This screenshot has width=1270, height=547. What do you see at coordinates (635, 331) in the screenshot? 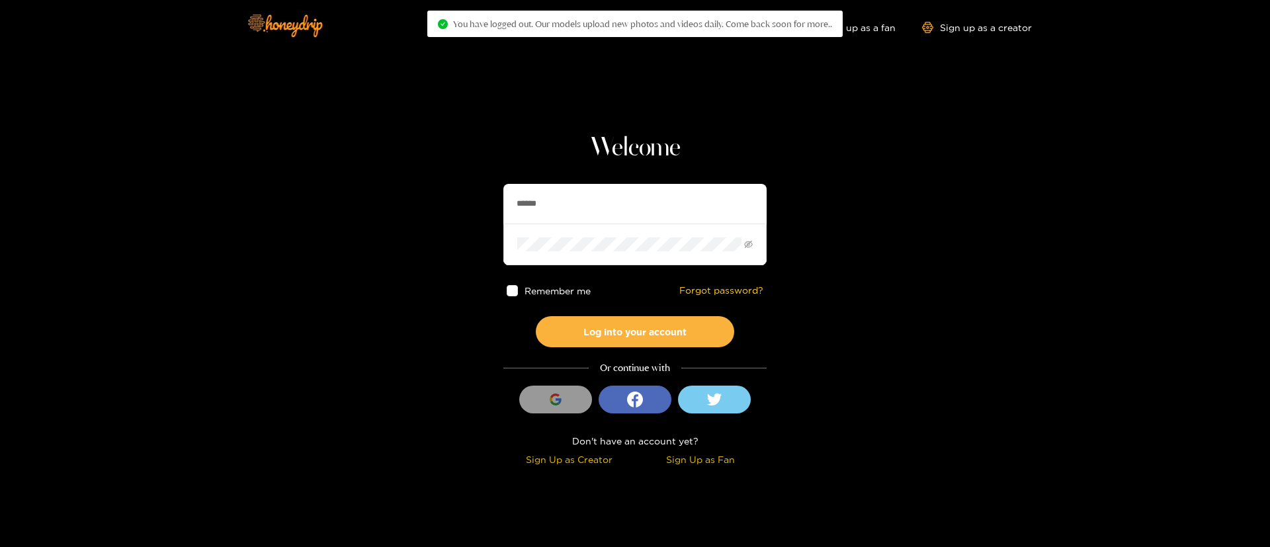
I see `button: Log into your account` at bounding box center [635, 331].